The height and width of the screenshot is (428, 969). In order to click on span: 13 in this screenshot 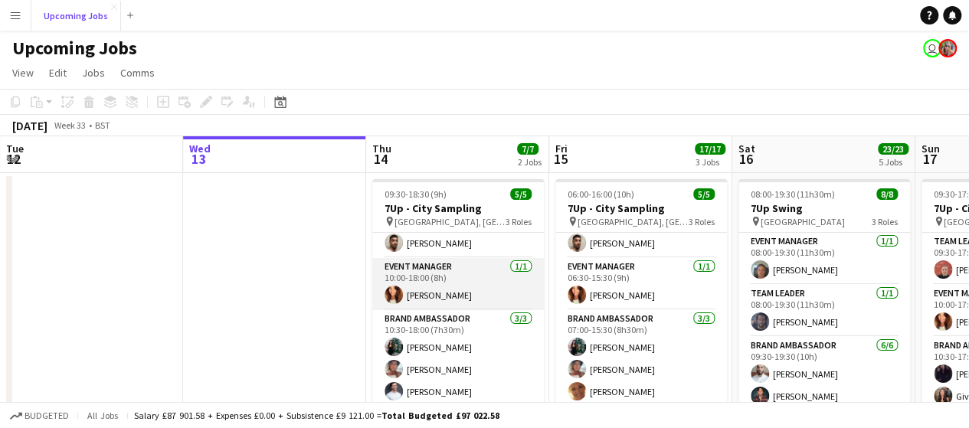, I will do `click(198, 158)`.